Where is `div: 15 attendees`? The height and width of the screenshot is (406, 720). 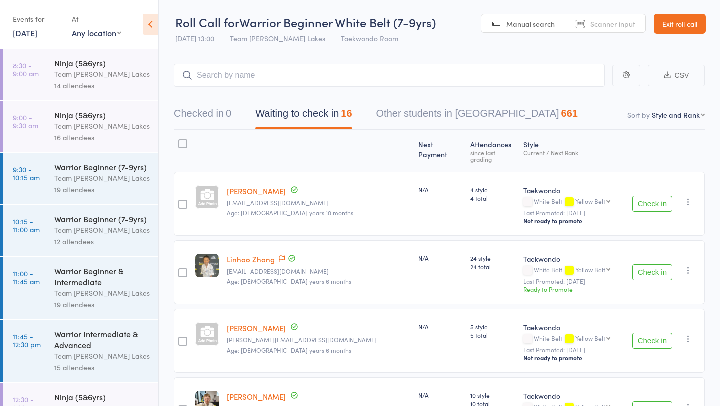 div: 15 attendees is located at coordinates (102, 367).